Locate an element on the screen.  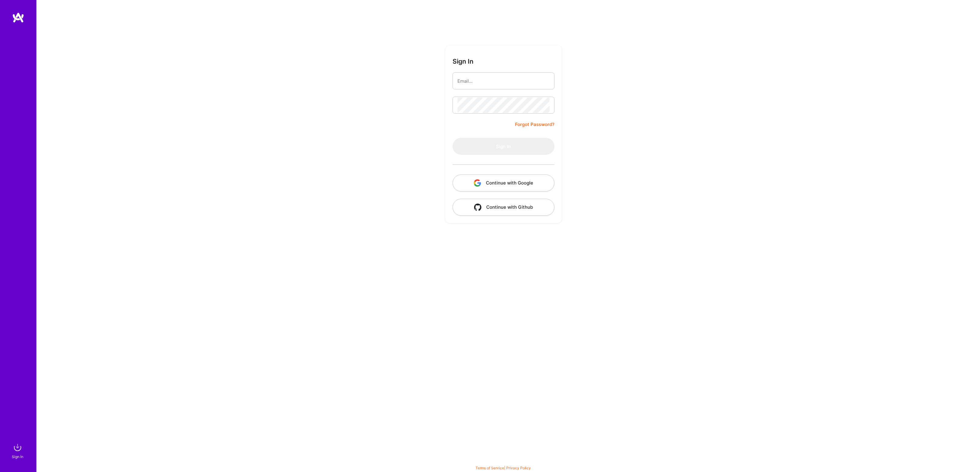
img: logo is located at coordinates (18, 18).